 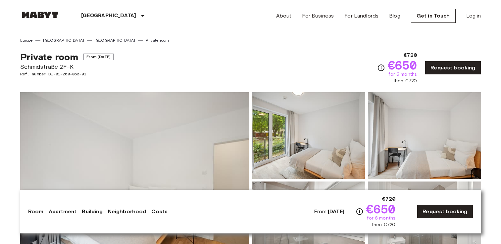 What do you see at coordinates (284, 16) in the screenshot?
I see `a: About` at bounding box center [284, 16].